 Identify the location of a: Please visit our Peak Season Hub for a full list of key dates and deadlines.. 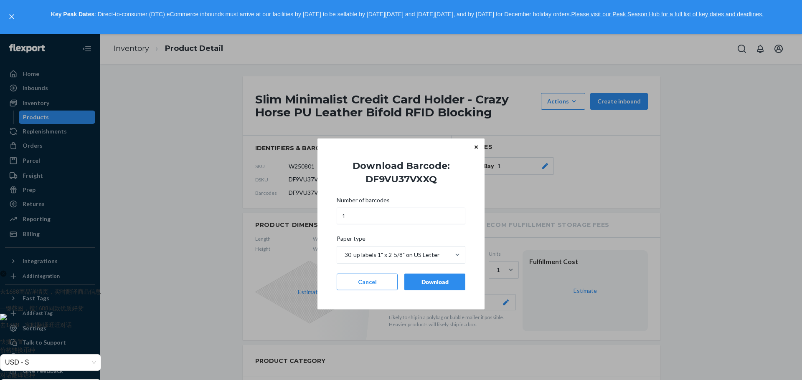
(667, 14).